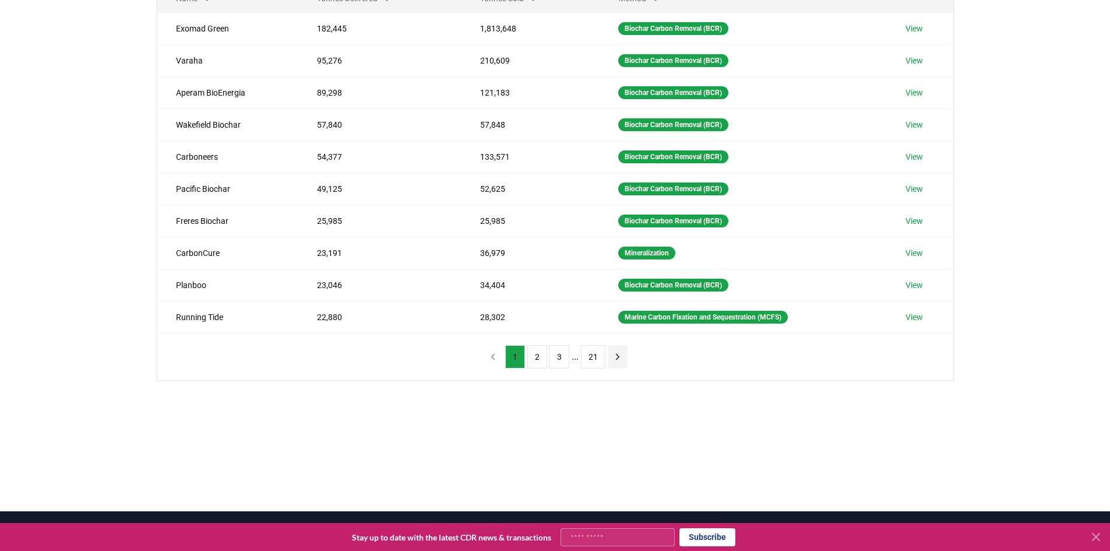 This screenshot has height=551, width=1110. Describe the element at coordinates (228, 60) in the screenshot. I see `td: Varaha` at that location.